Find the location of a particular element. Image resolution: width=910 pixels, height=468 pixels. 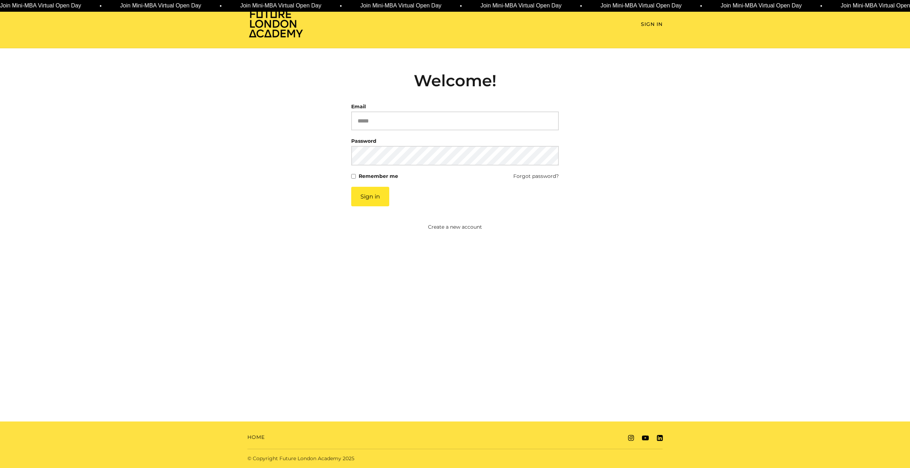

label: Remember me is located at coordinates (378, 176).